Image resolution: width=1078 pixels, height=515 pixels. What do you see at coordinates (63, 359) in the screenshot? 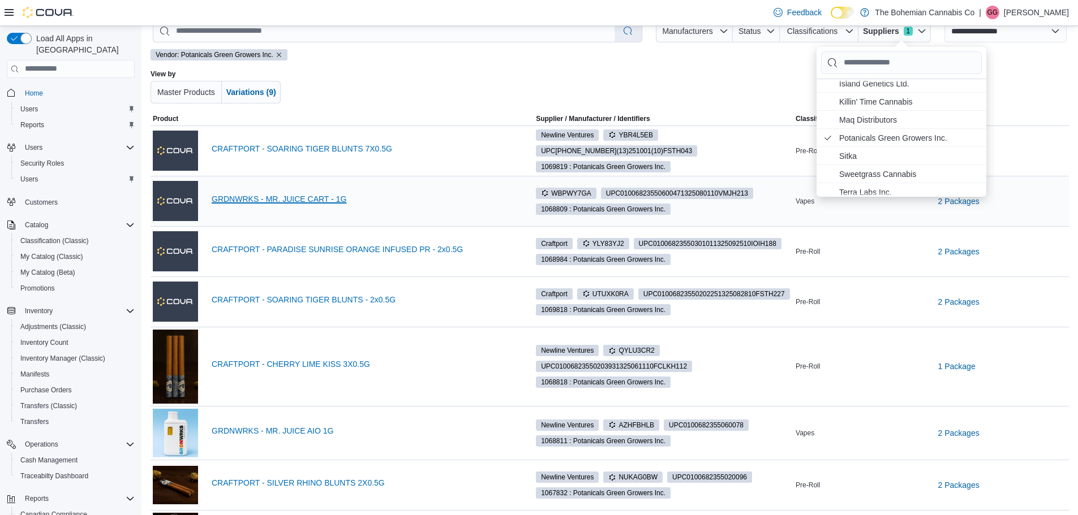
I see `span: Inventory Manager (Classic)` at bounding box center [63, 359].